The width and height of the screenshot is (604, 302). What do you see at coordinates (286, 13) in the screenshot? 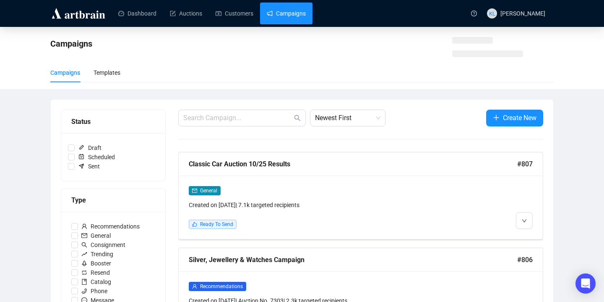
I see `a: Campaigns` at bounding box center [286, 13].